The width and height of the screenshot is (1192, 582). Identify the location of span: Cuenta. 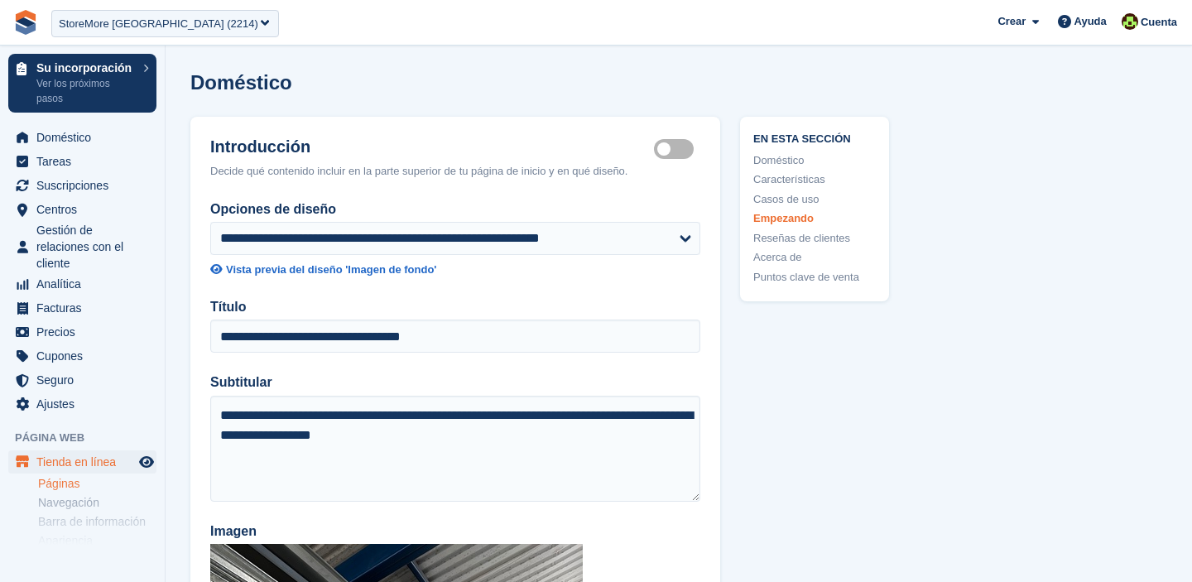
(1159, 22).